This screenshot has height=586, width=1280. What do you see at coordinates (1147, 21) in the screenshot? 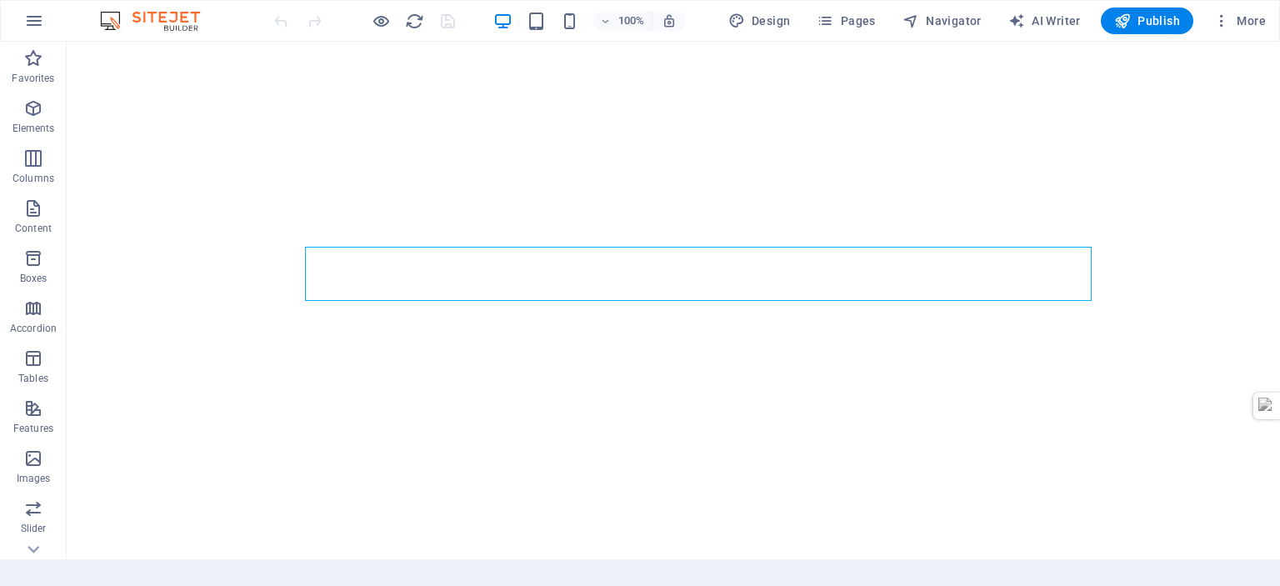
I see `button: Publish` at bounding box center [1147, 21].